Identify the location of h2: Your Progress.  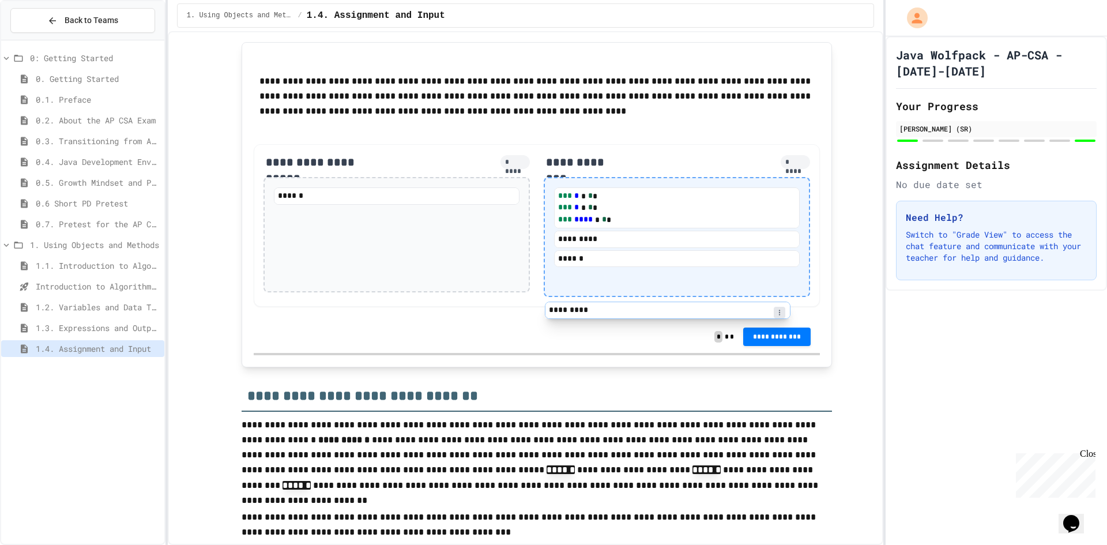
(996, 106).